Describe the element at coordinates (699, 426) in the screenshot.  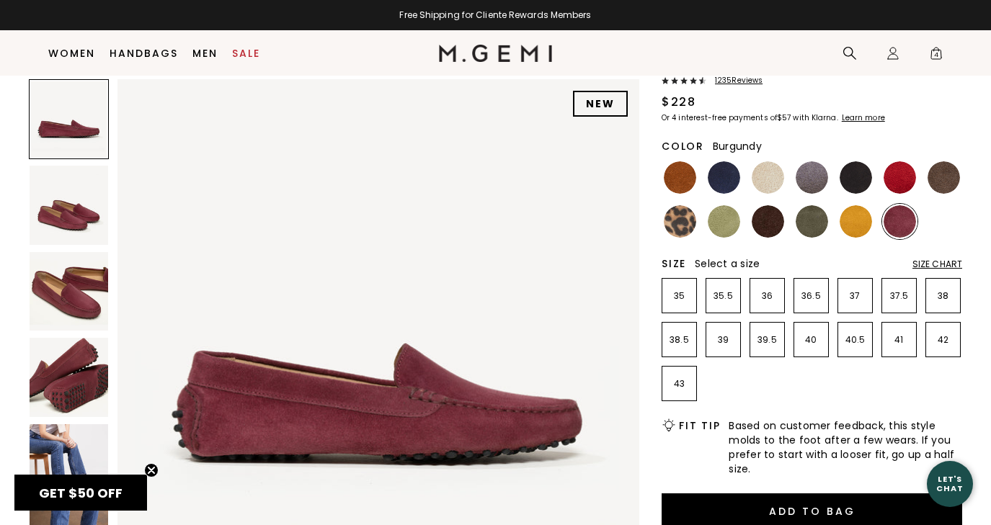
I see `h2: Fit Tip` at that location.